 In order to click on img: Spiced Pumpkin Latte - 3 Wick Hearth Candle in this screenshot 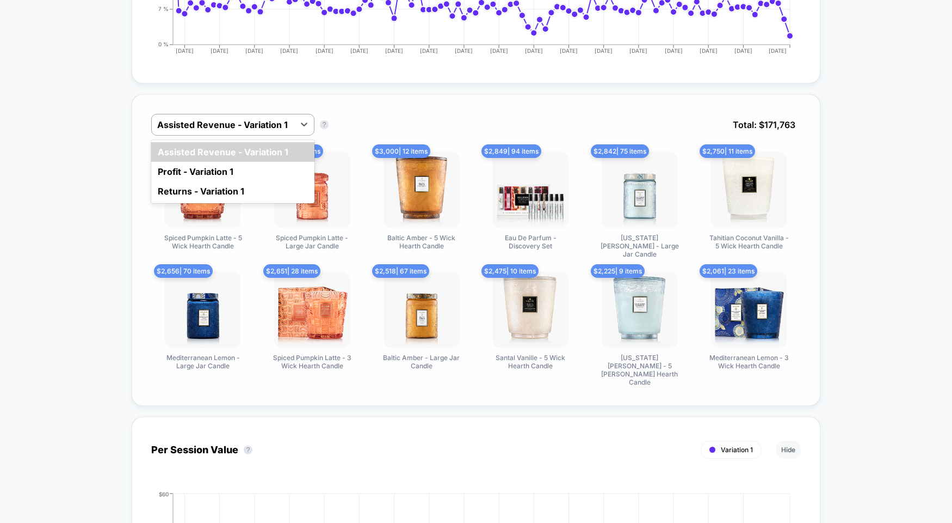, I will do `click(312, 310)`.